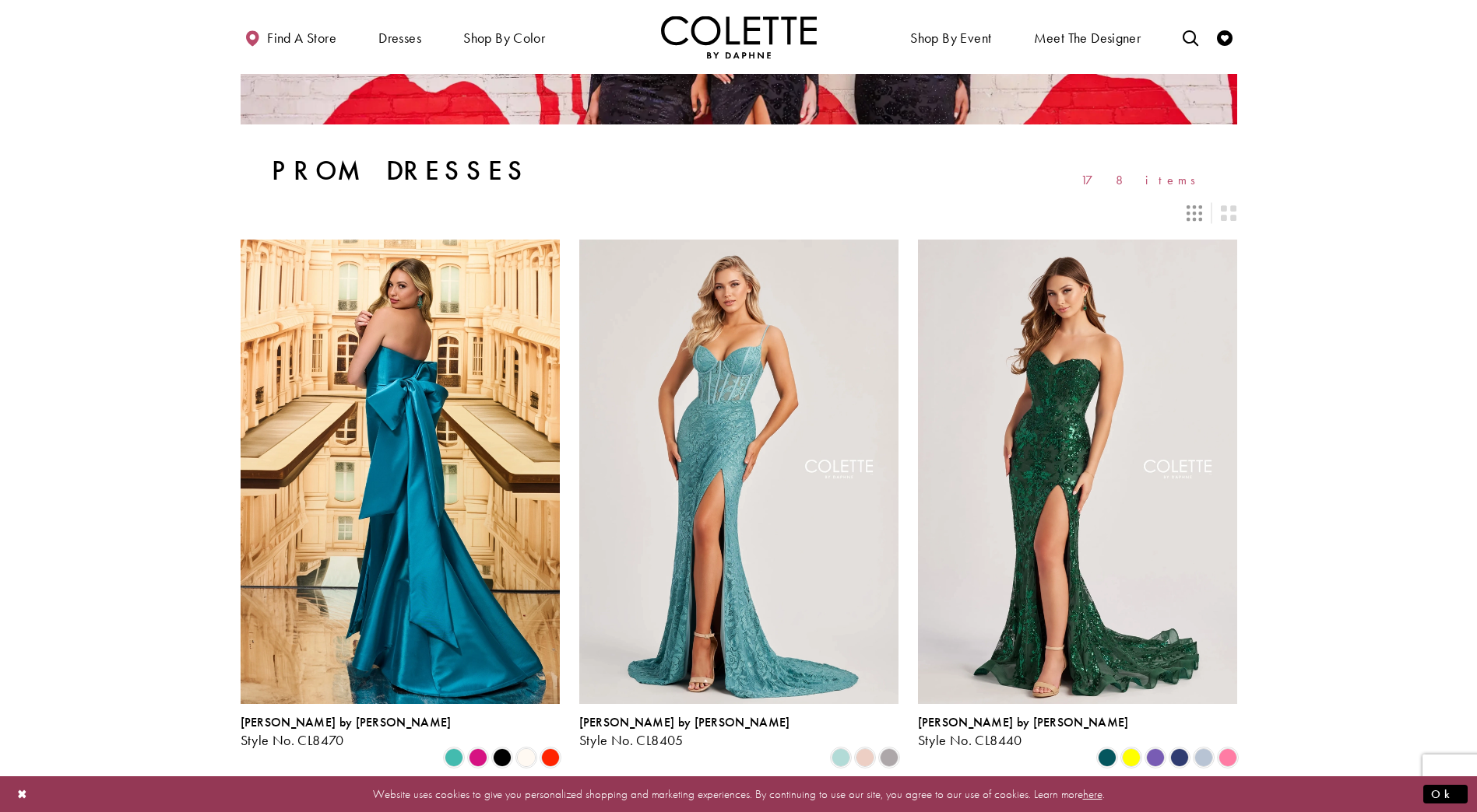  Describe the element at coordinates (454, 758) in the screenshot. I see `i: Turquoise` at that location.